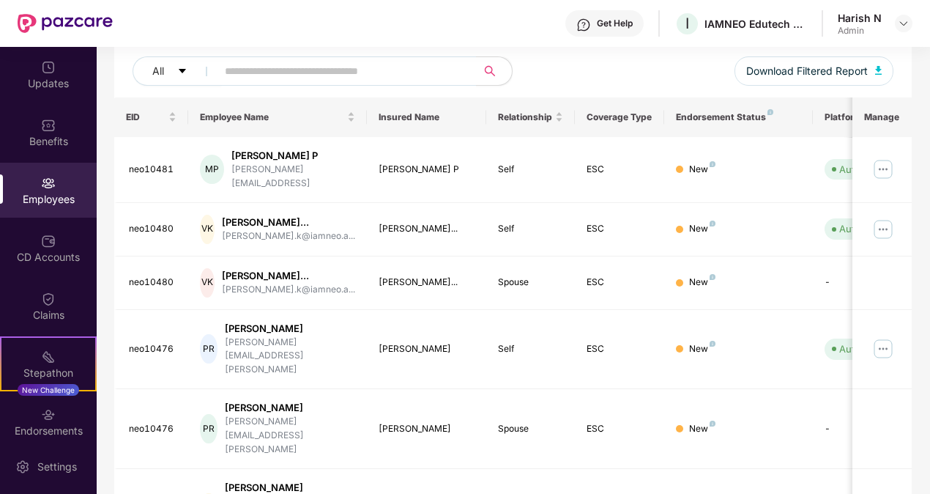 The width and height of the screenshot is (930, 494). What do you see at coordinates (57, 467) in the screenshot?
I see `div: Settings` at bounding box center [57, 467].